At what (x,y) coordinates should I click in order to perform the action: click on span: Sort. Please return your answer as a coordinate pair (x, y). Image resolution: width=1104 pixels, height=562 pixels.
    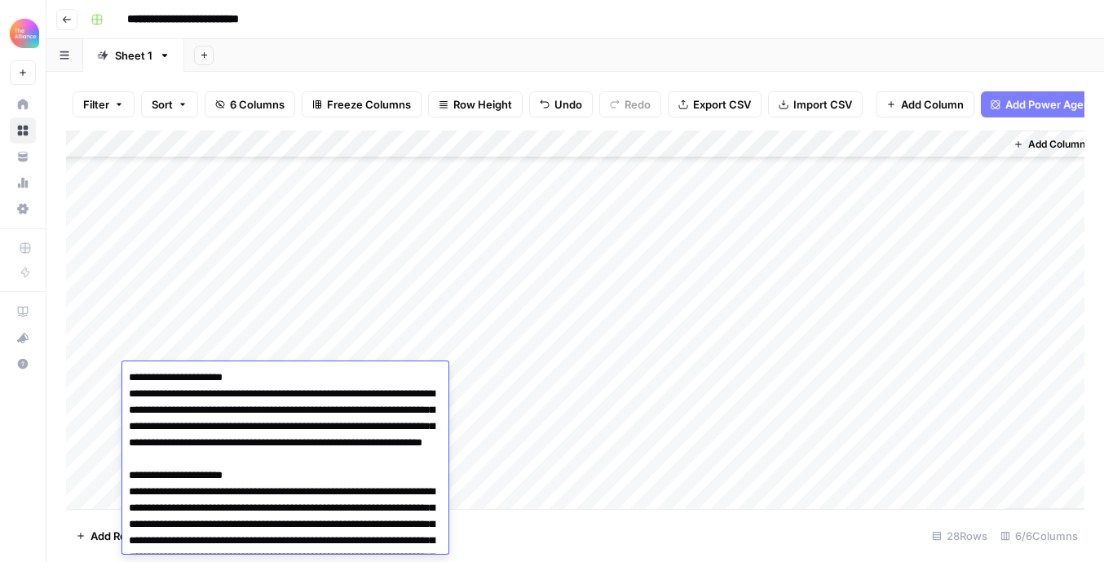
    Looking at the image, I should click on (162, 104).